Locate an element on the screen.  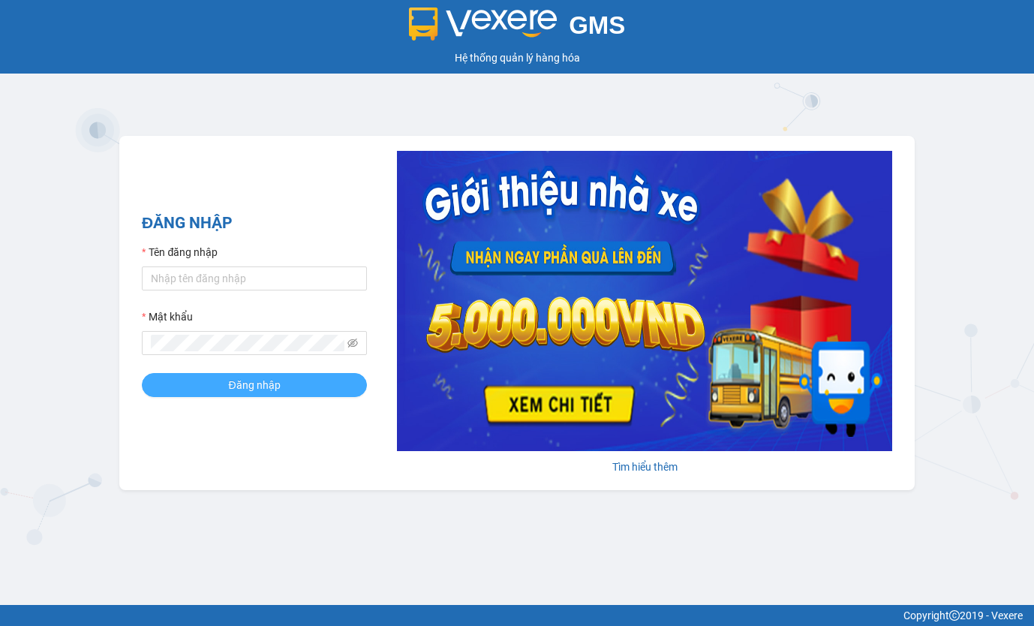
img: logo 2 is located at coordinates (483, 24).